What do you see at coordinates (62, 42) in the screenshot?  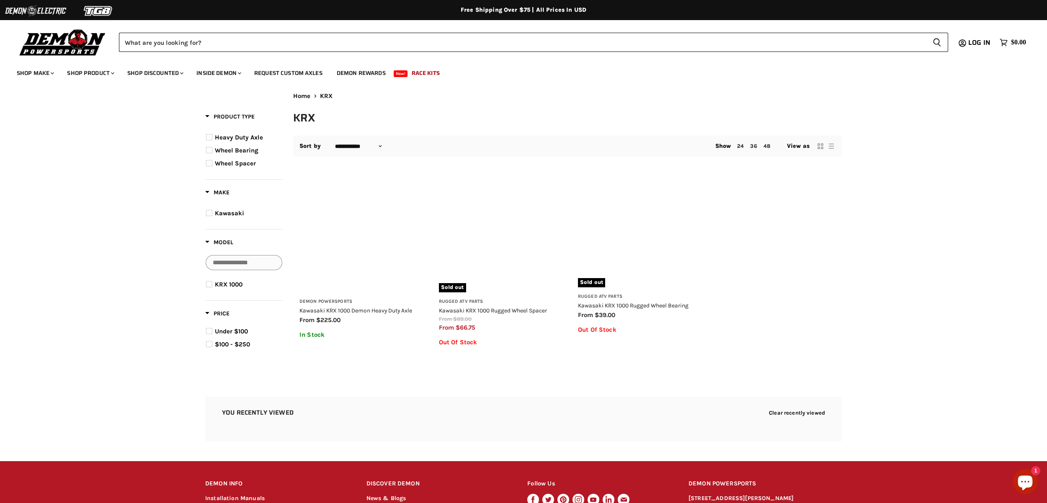 I see `img: Demon Powersports` at bounding box center [62, 42].